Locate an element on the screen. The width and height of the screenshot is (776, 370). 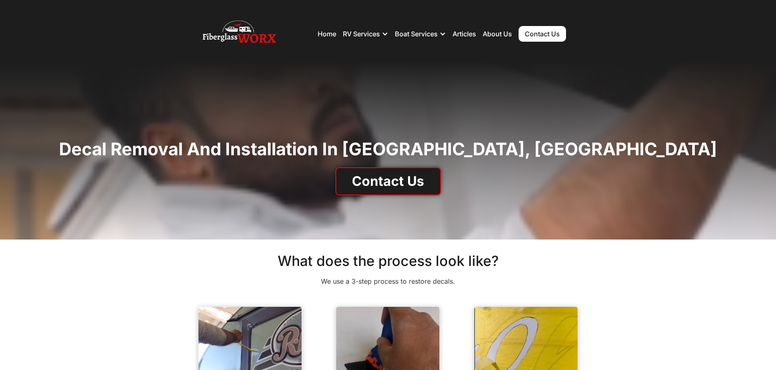
a: Home is located at coordinates (327, 34).